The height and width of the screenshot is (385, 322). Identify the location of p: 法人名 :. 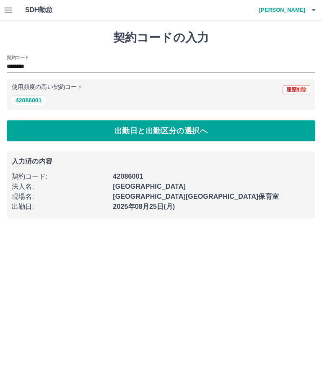
(60, 187).